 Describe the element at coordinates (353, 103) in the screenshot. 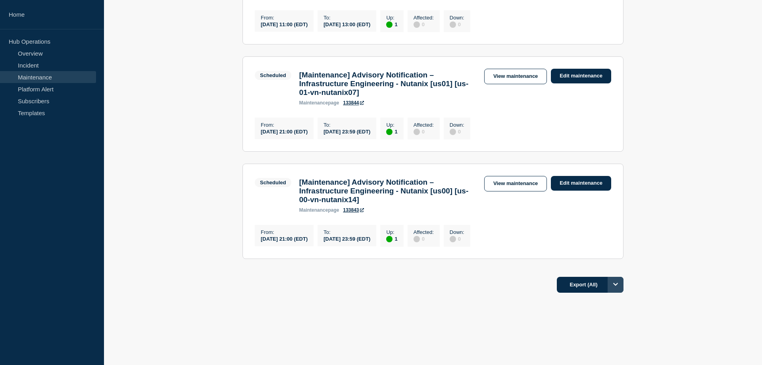

I see `a: 133844` at that location.